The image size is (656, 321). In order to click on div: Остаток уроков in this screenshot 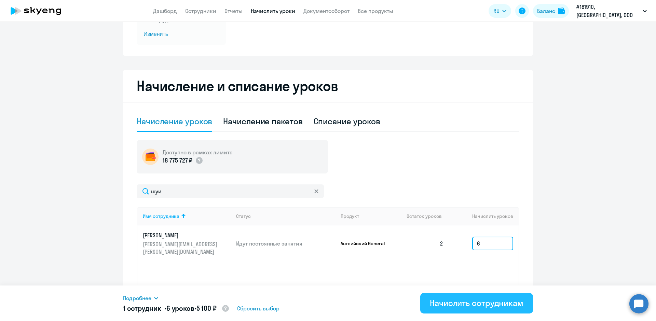, I will do `click(428, 216)`.